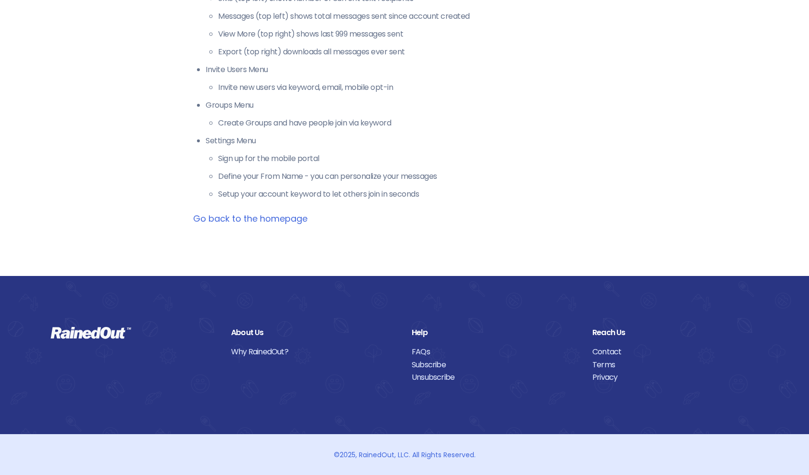 This screenshot has height=475, width=809. What do you see at coordinates (417, 16) in the screenshot?
I see `li: Messages (top left) shows total messages sent since account created` at bounding box center [417, 16].